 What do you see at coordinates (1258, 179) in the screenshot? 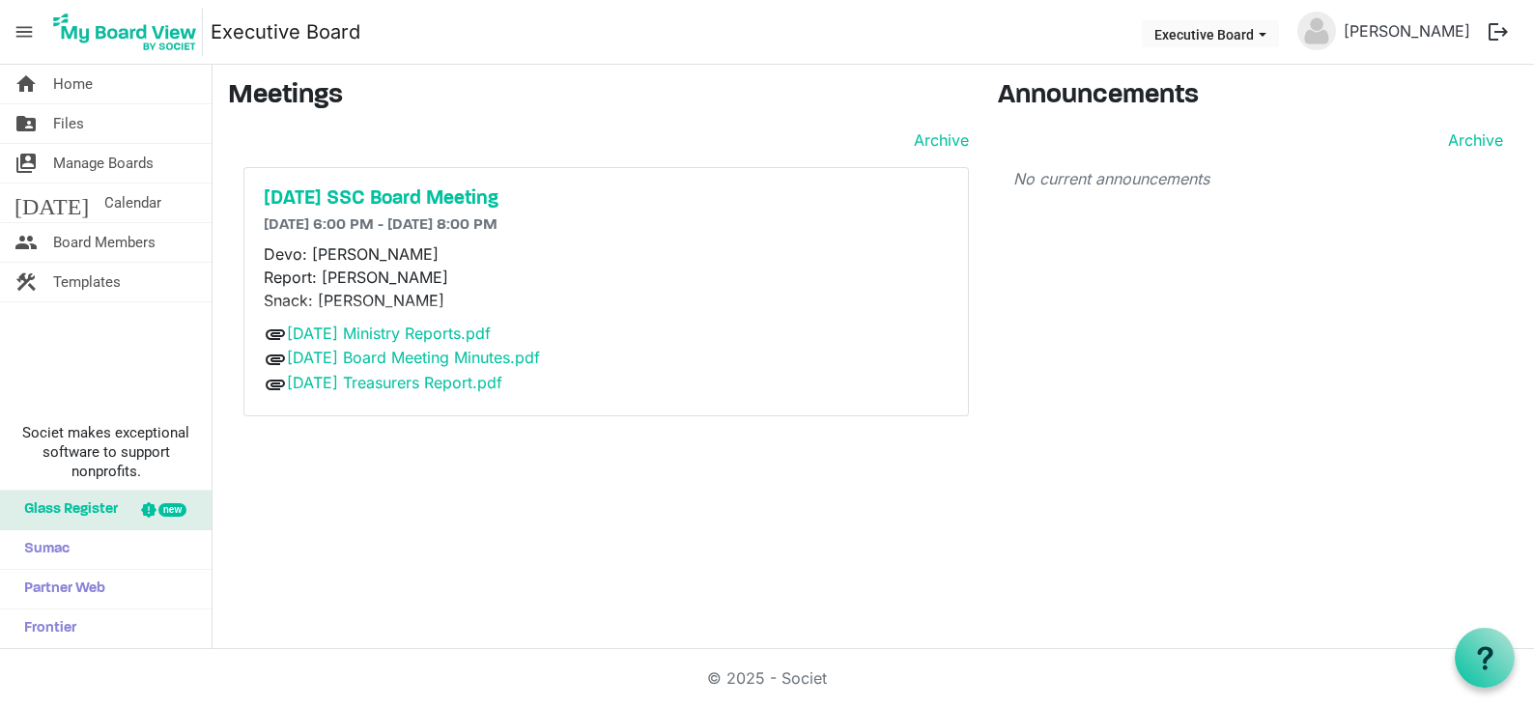
I see `p: No current announcements` at bounding box center [1258, 179].